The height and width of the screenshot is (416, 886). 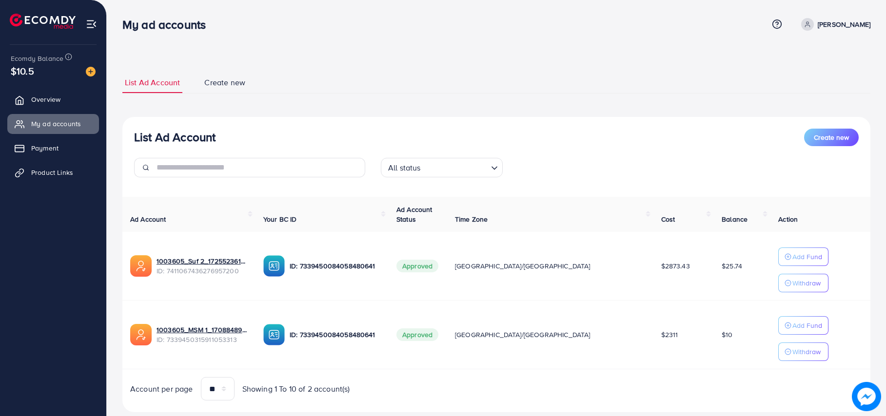 What do you see at coordinates (152, 82) in the screenshot?
I see `span: List Ad Account` at bounding box center [152, 82].